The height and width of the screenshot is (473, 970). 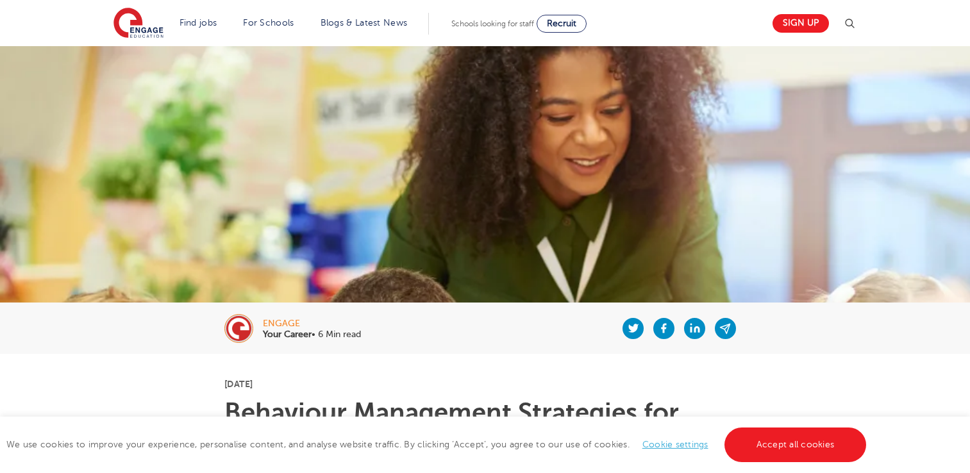 What do you see at coordinates (675, 444) in the screenshot?
I see `a: Cookie settings` at bounding box center [675, 444].